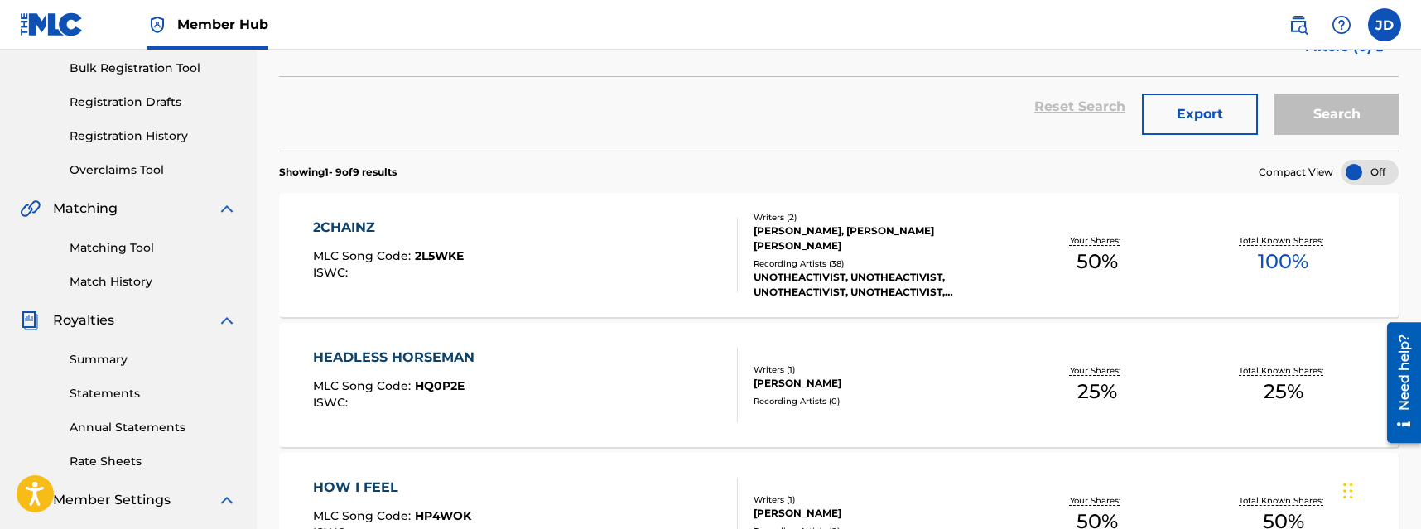 This screenshot has width=1421, height=529. Describe the element at coordinates (223, 24) in the screenshot. I see `span: Member Hub` at that location.